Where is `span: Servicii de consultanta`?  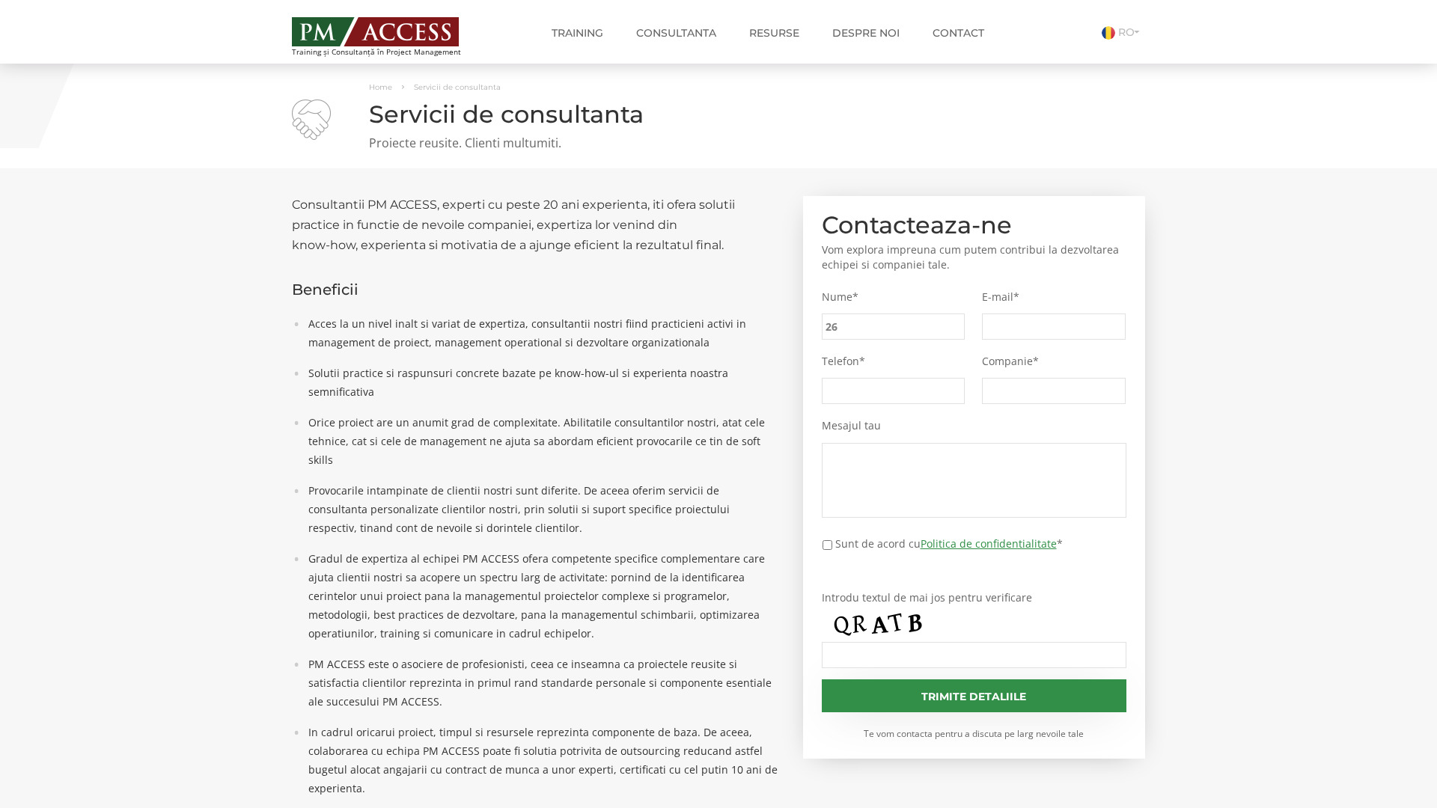 span: Servicii de consultanta is located at coordinates (457, 87).